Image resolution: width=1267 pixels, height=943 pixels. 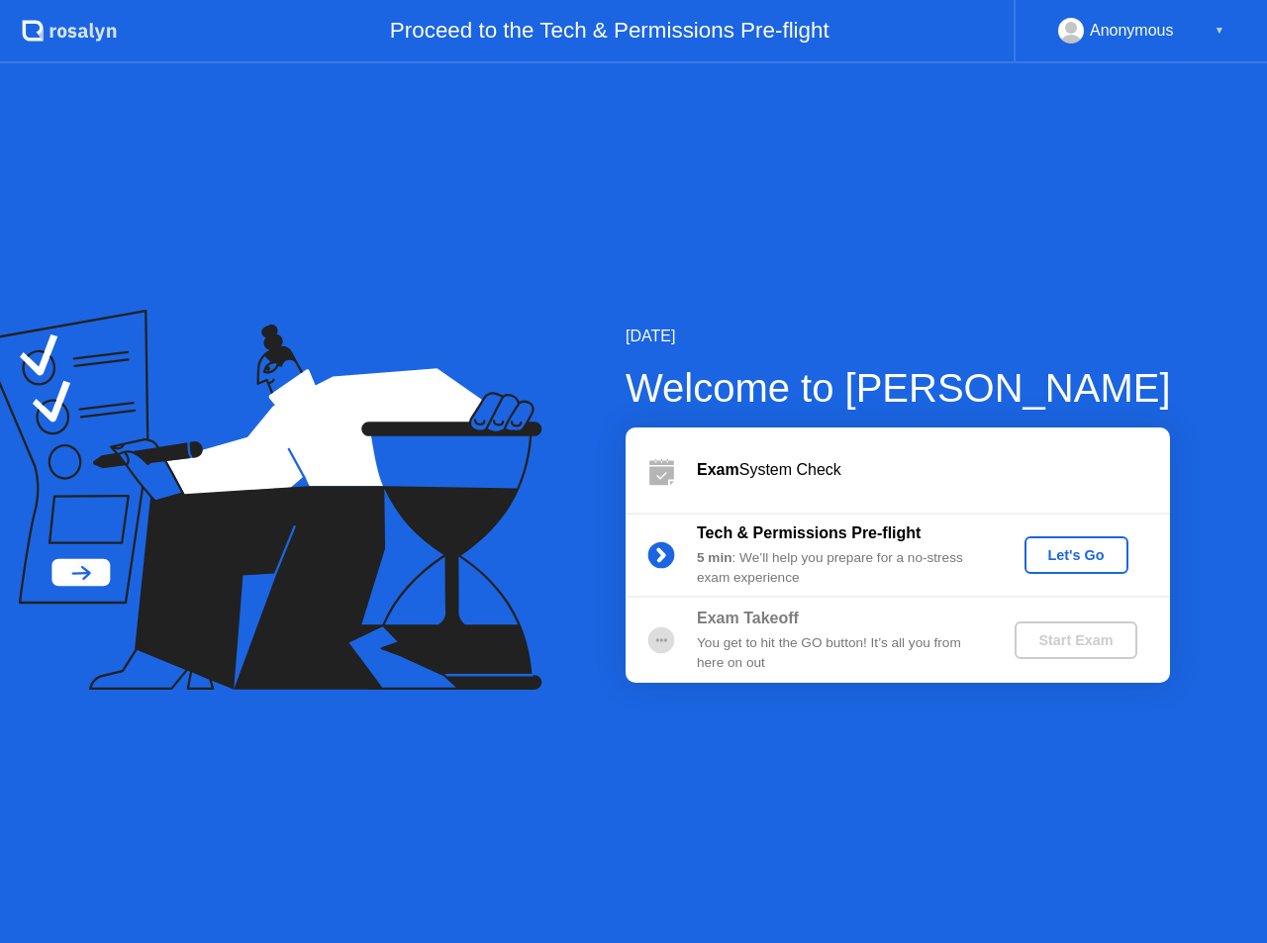 I want to click on div: System Check, so click(x=933, y=470).